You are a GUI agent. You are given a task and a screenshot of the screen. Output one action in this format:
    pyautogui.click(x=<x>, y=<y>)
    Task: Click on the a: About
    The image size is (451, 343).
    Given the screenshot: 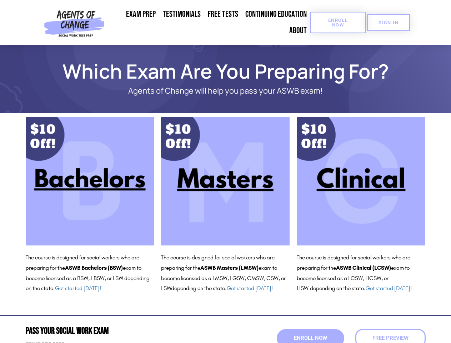 What is the action you would take?
    pyautogui.click(x=298, y=31)
    